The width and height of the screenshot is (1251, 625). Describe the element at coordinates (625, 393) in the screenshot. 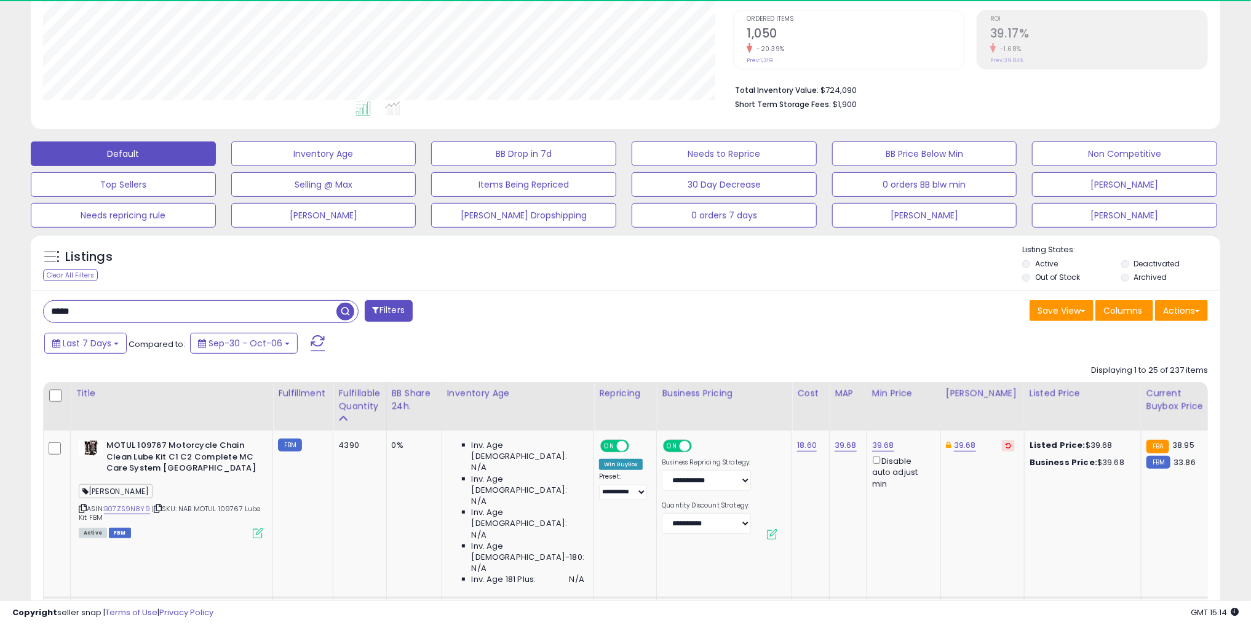

I see `div: Repricing` at that location.